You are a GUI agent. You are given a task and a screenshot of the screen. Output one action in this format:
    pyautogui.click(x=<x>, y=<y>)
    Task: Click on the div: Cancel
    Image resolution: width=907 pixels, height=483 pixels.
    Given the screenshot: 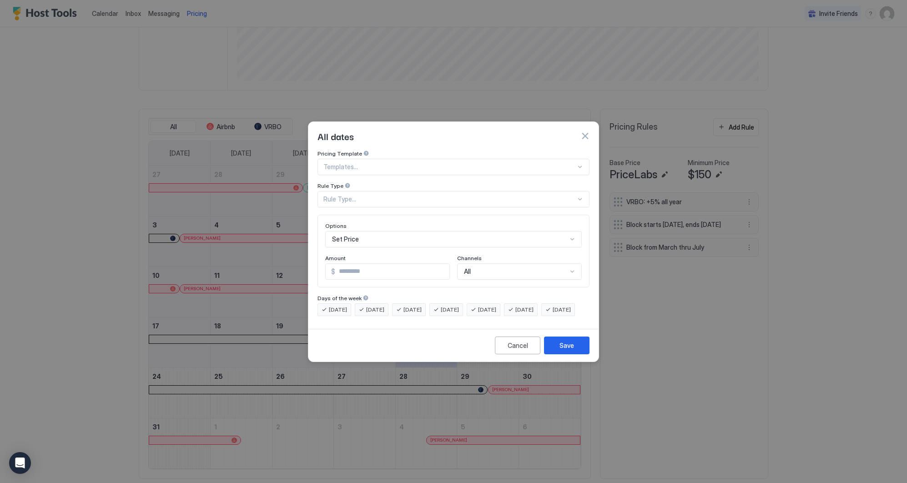 What is the action you would take?
    pyautogui.click(x=518, y=345)
    